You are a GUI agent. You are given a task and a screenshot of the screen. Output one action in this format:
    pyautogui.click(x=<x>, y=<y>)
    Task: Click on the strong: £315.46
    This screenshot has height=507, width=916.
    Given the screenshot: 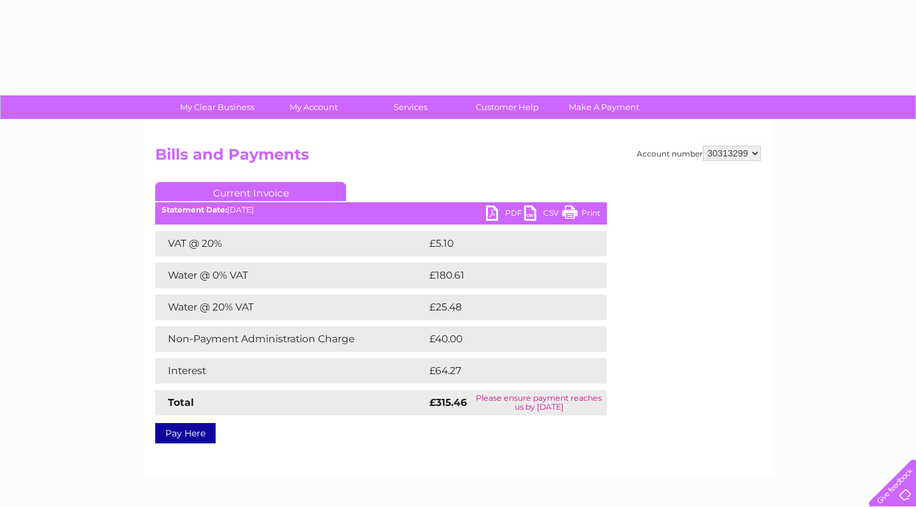 What is the action you would take?
    pyautogui.click(x=448, y=402)
    